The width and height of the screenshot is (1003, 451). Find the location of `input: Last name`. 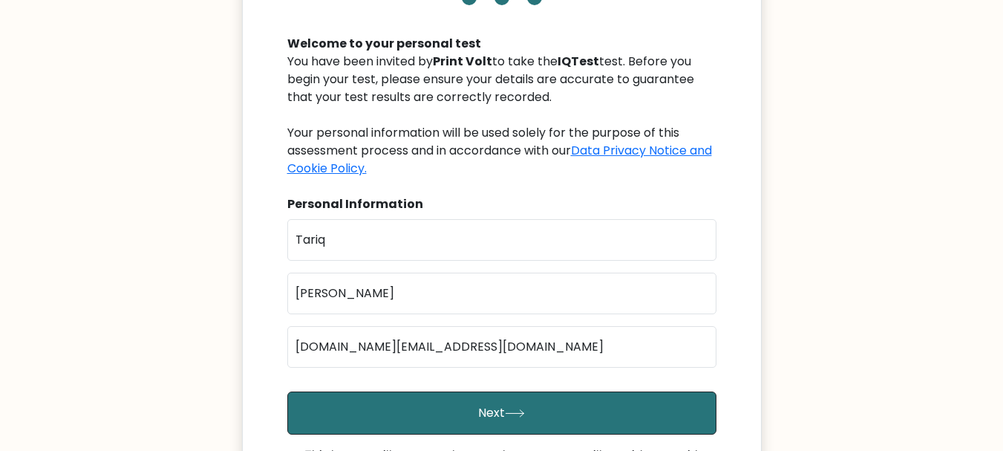

input: Last name is located at coordinates (502, 293).